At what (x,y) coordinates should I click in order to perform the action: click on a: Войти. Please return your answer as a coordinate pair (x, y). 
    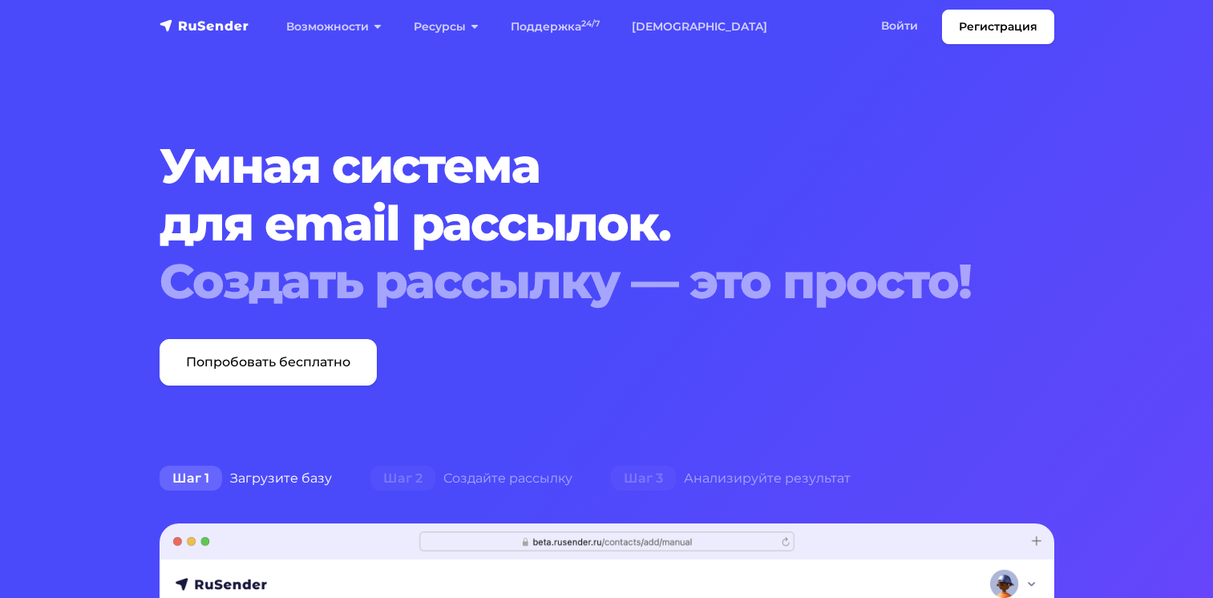
    Looking at the image, I should click on (900, 26).